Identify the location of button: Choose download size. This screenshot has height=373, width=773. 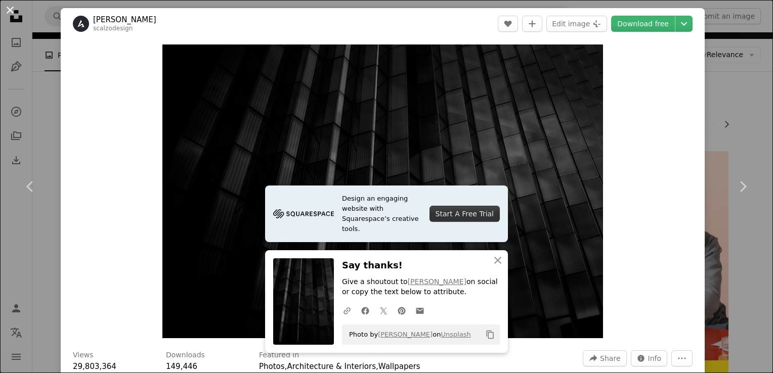
(684, 24).